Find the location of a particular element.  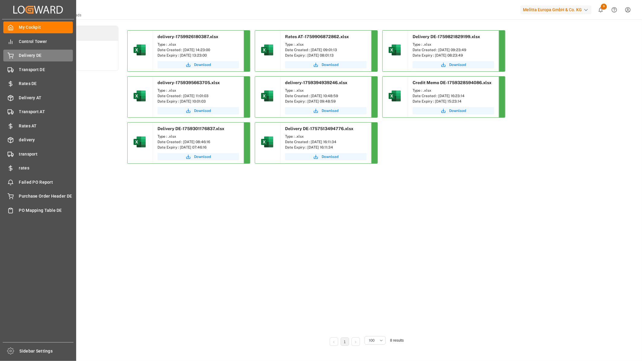

span: Transport AT is located at coordinates (46, 112).